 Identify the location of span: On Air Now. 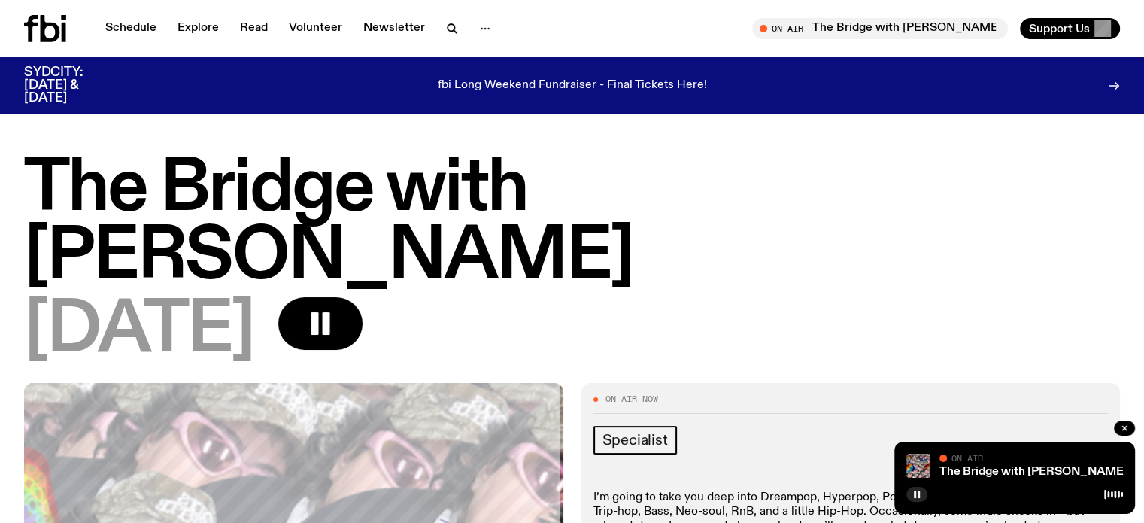
(632, 399).